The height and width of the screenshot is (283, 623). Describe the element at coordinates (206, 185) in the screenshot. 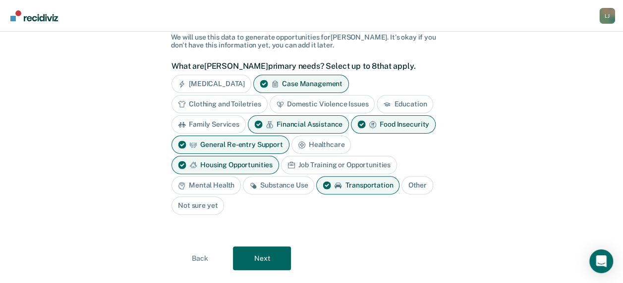

I see `div: Mental Health` at that location.